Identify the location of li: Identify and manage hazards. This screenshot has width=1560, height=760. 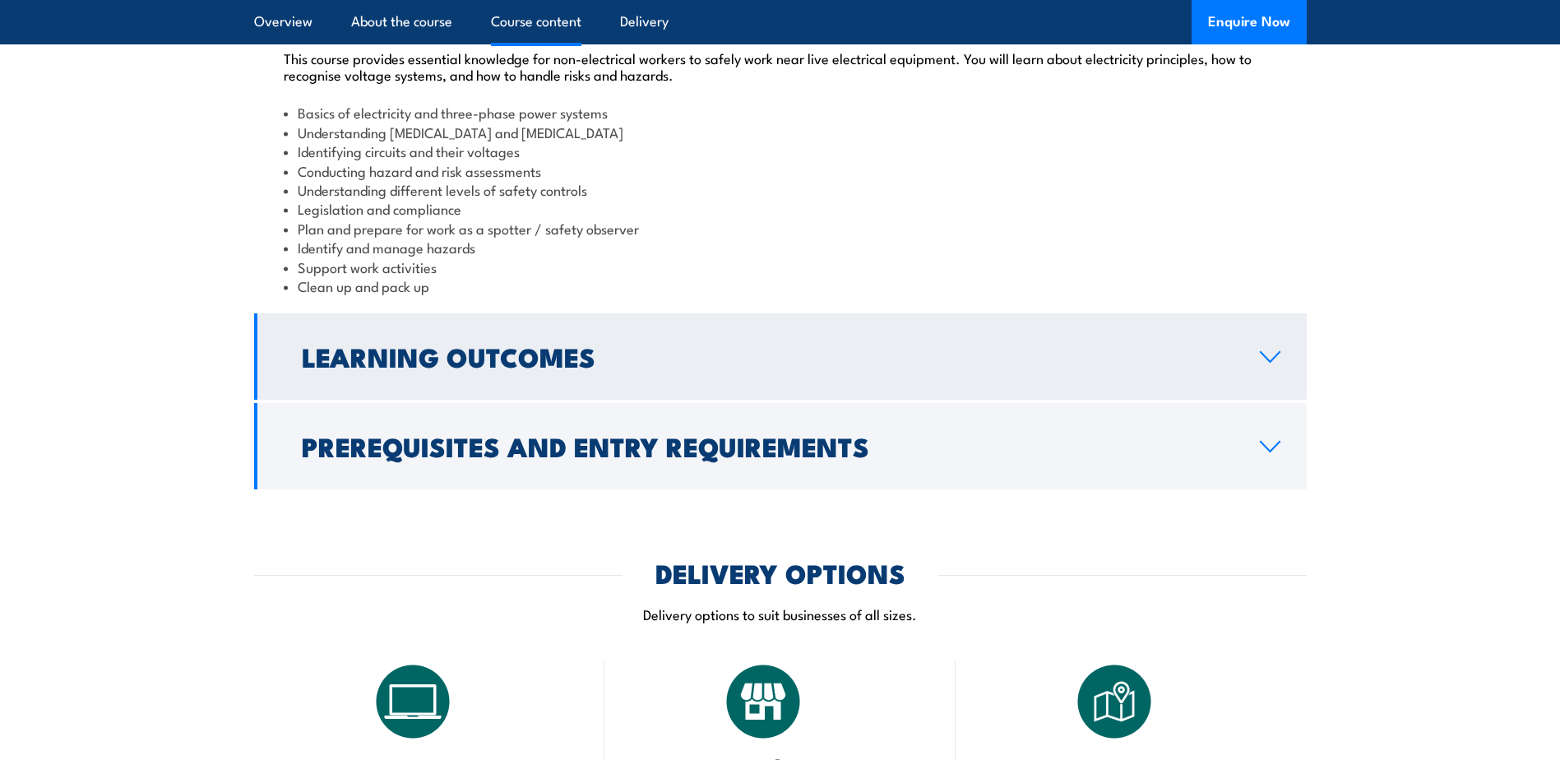
(781, 247).